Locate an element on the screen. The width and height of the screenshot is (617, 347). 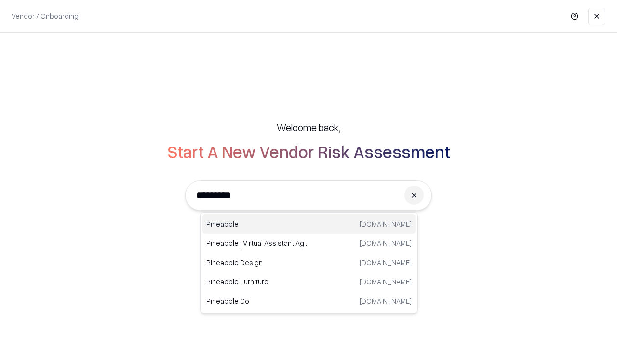
p: Pineapple Furniture is located at coordinates (257, 281).